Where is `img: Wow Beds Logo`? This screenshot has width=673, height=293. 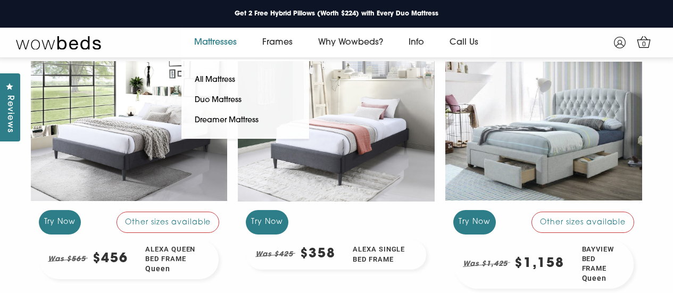 img: Wow Beds Logo is located at coordinates (59, 43).